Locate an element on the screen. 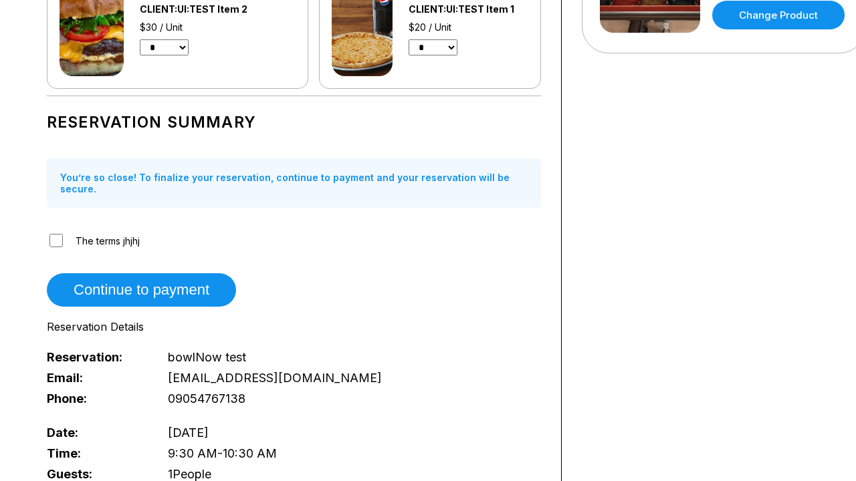 This screenshot has height=481, width=856. span: Email: is located at coordinates (96, 378).